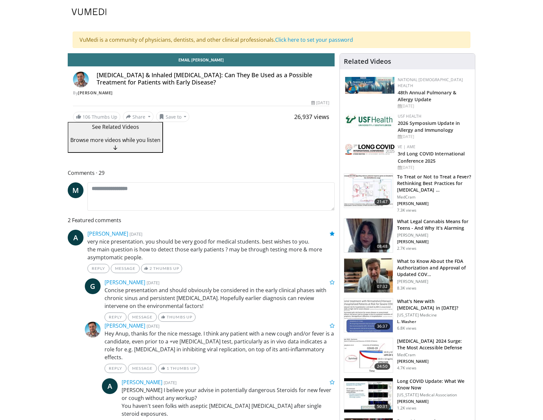 The height and width of the screenshot is (420, 543). I want to click on p: 8.3K views, so click(407, 288).